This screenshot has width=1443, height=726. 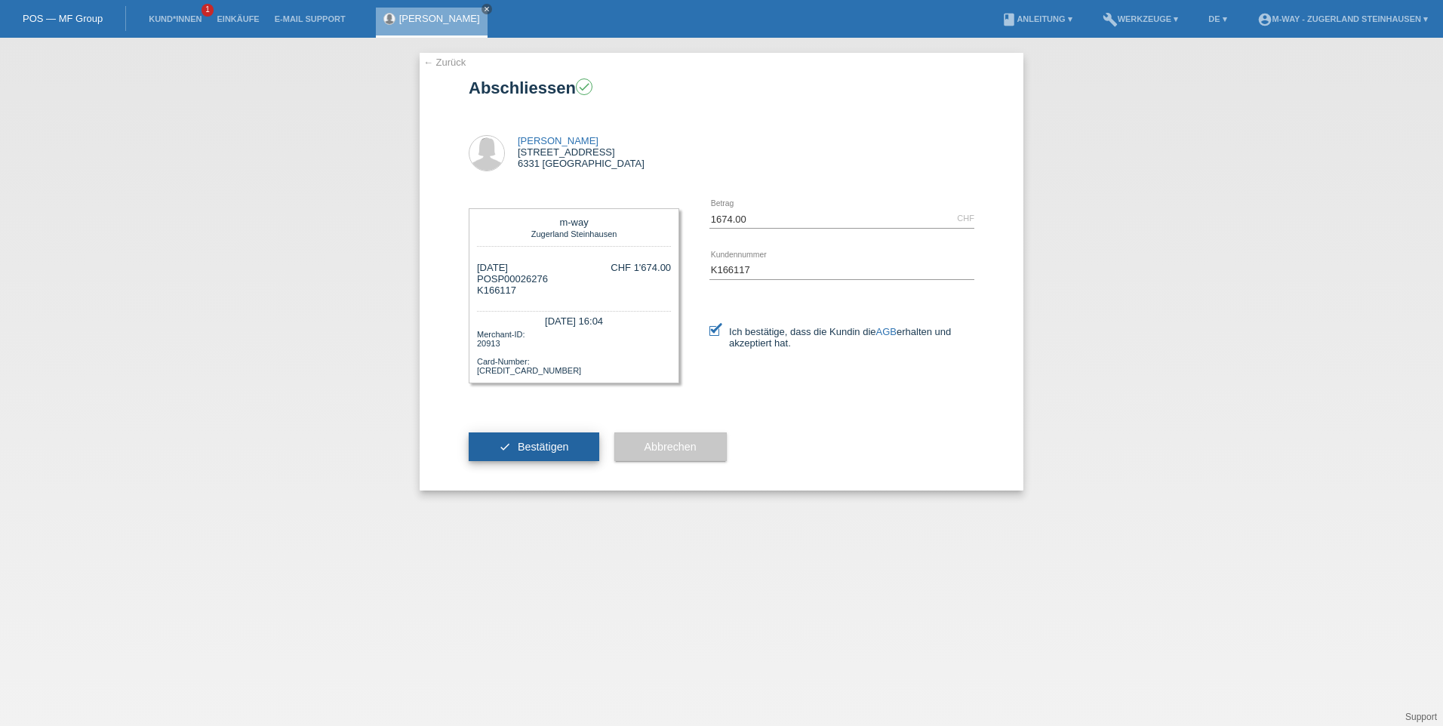 I want to click on a: E-Mail Support, so click(x=310, y=19).